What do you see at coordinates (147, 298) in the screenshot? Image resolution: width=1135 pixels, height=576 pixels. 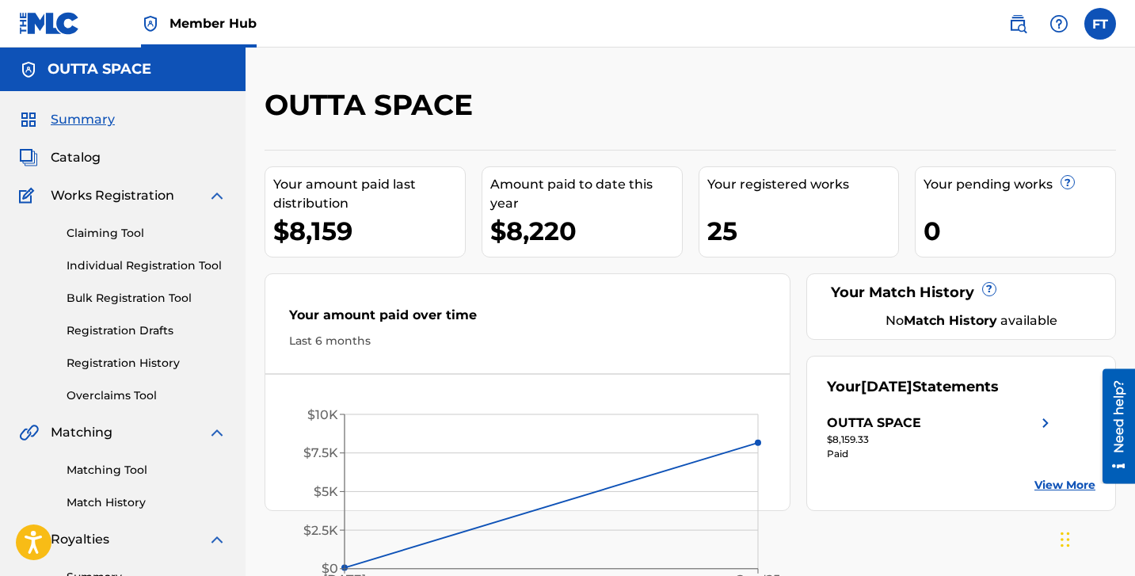 I see `a: Bulk Registration Tool` at bounding box center [147, 298].